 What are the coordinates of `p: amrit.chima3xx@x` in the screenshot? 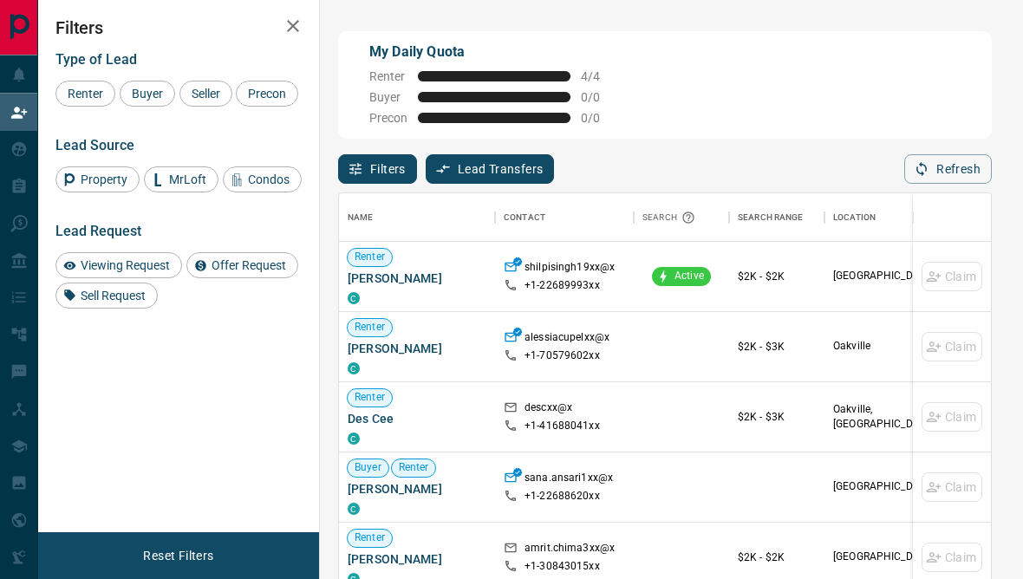 It's located at (570, 550).